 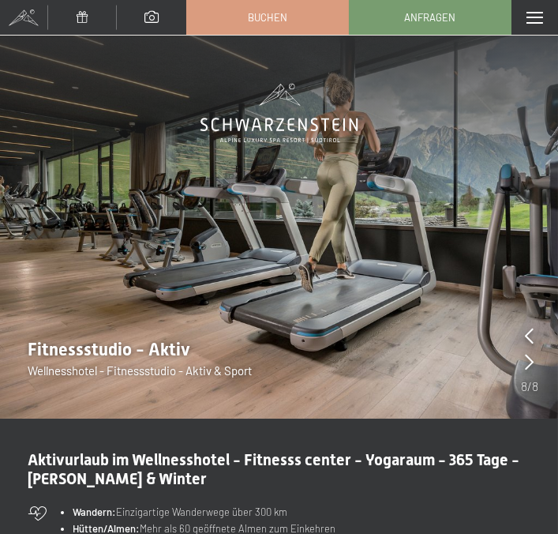 I want to click on span: Buchen, so click(x=268, y=17).